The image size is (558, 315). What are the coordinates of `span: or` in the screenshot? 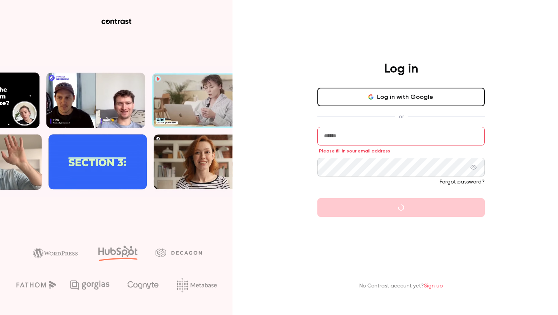 It's located at (401, 116).